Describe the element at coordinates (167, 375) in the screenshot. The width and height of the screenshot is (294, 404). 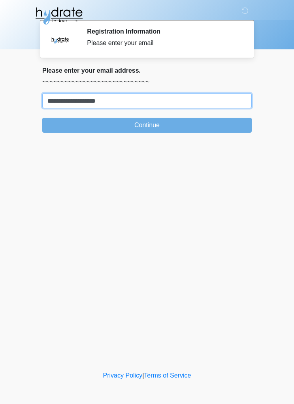
I see `a: Terms of Service` at that location.